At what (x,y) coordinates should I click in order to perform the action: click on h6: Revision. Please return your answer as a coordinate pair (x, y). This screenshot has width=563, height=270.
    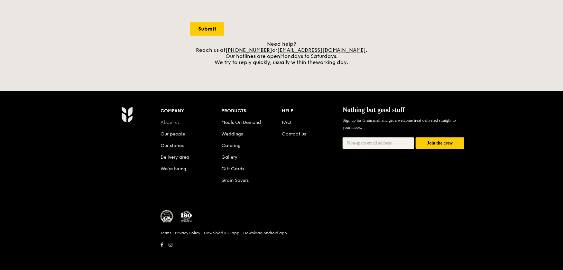
    Looking at the image, I should click on (281, 252).